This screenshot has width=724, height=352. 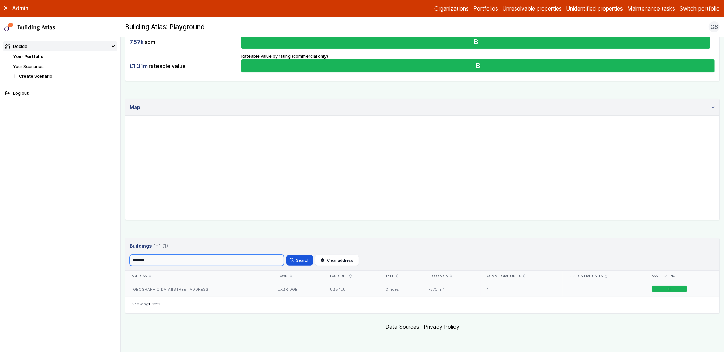 I want to click on a: Privacy Policy, so click(x=442, y=327).